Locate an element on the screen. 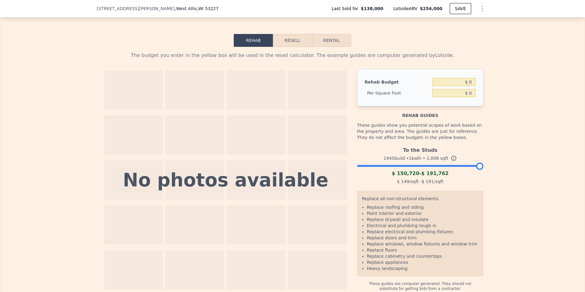 The height and width of the screenshot is (292, 585). div: To the Studs is located at coordinates (420, 149).